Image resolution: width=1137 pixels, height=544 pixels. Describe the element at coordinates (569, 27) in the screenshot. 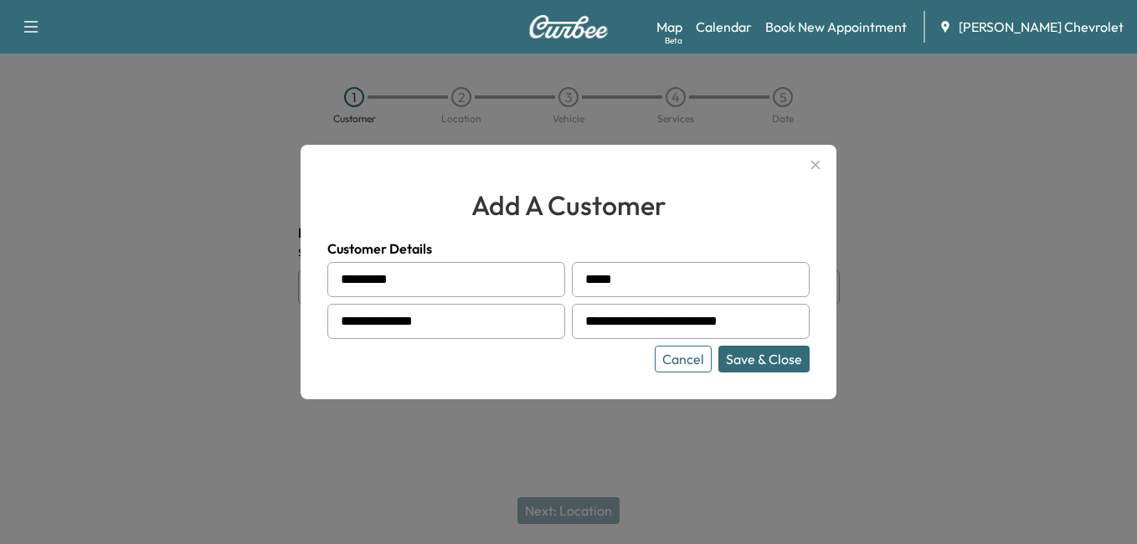

I see `img: Curbee Logo` at that location.